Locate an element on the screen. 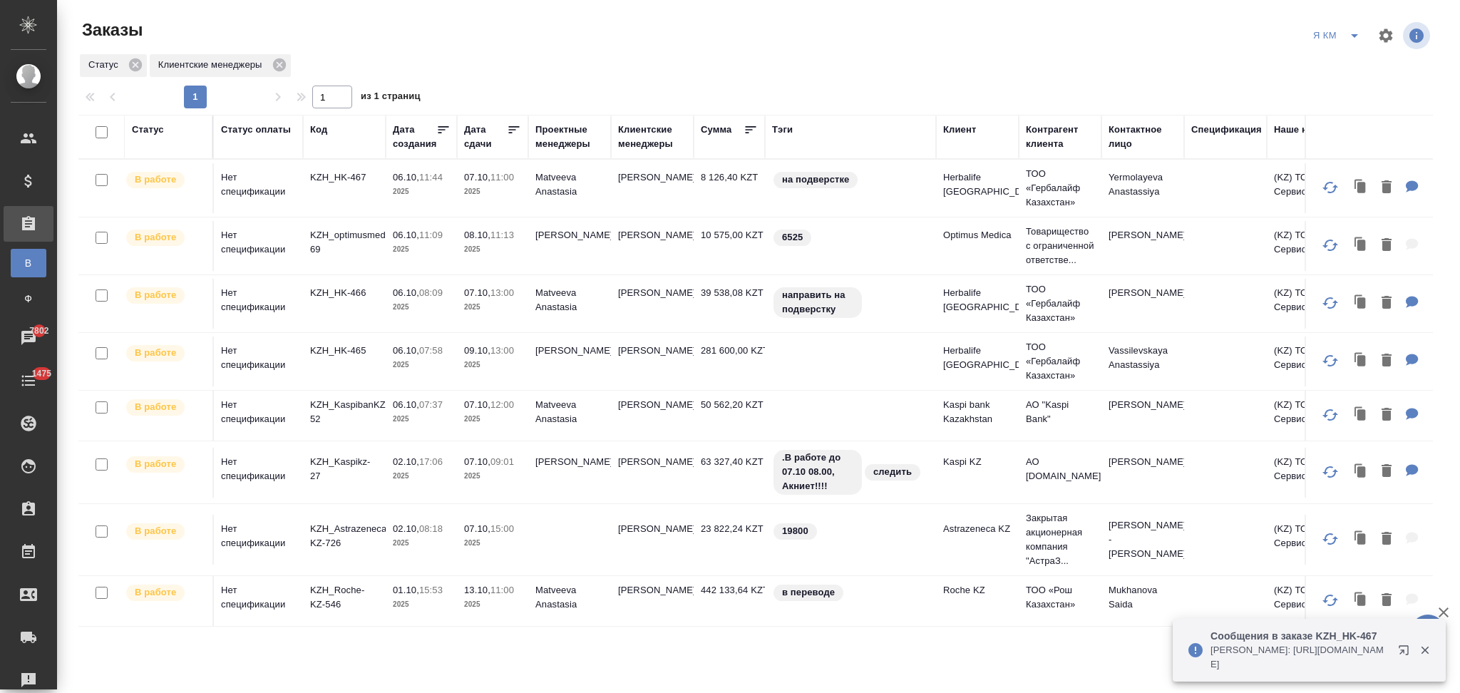  div: Сумма is located at coordinates (716, 130).